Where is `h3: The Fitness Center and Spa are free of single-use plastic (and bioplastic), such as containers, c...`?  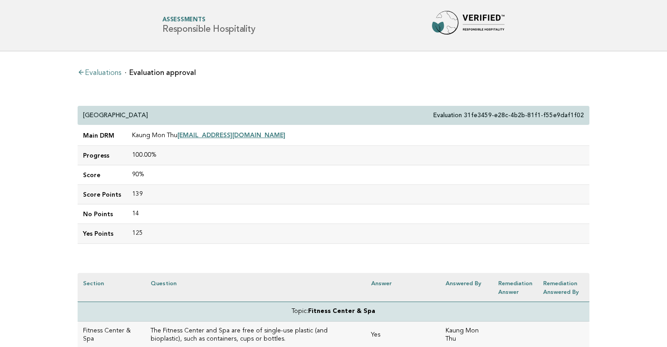
h3: The Fitness Center and Spa are free of single-use plastic (and bioplastic), such as containers, c... is located at coordinates (255, 335).